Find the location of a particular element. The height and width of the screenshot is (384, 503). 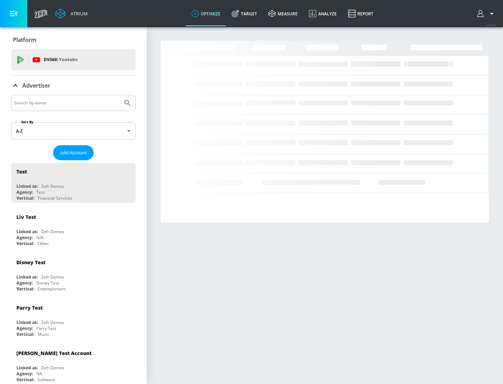

div: Parry TestLinked as:Zefr DemosAgency:Parry TestVertical:Music is located at coordinates (73, 319).